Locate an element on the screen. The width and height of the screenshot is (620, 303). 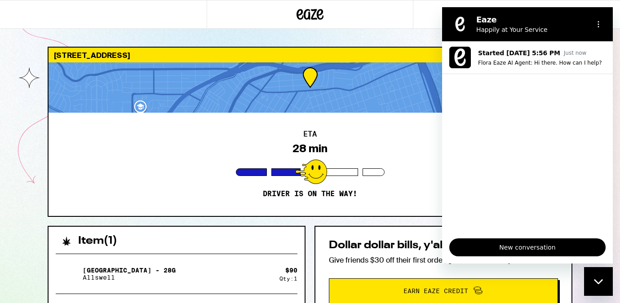
p: Happily at Your Service is located at coordinates (89, 22).